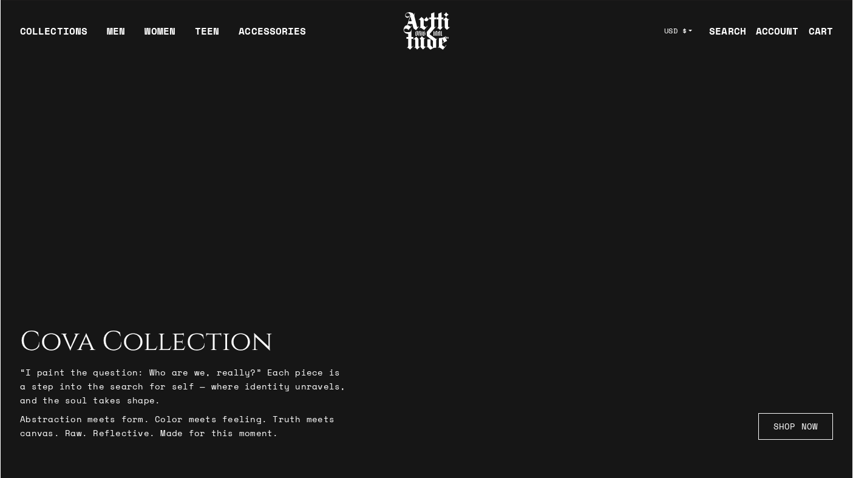  What do you see at coordinates (821, 31) in the screenshot?
I see `div: CART` at bounding box center [821, 31].